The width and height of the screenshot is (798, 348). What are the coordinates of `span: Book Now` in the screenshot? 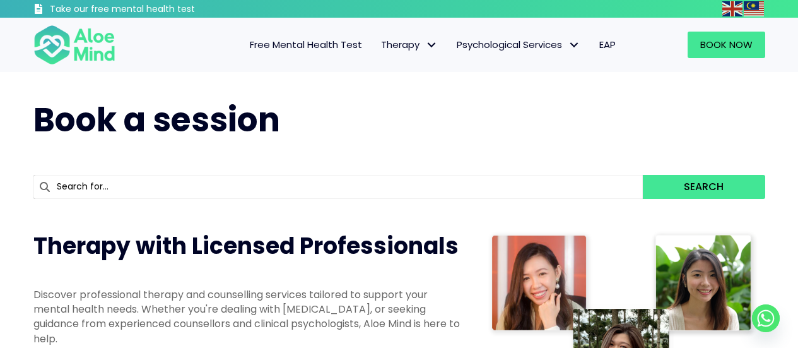 It's located at (726, 44).